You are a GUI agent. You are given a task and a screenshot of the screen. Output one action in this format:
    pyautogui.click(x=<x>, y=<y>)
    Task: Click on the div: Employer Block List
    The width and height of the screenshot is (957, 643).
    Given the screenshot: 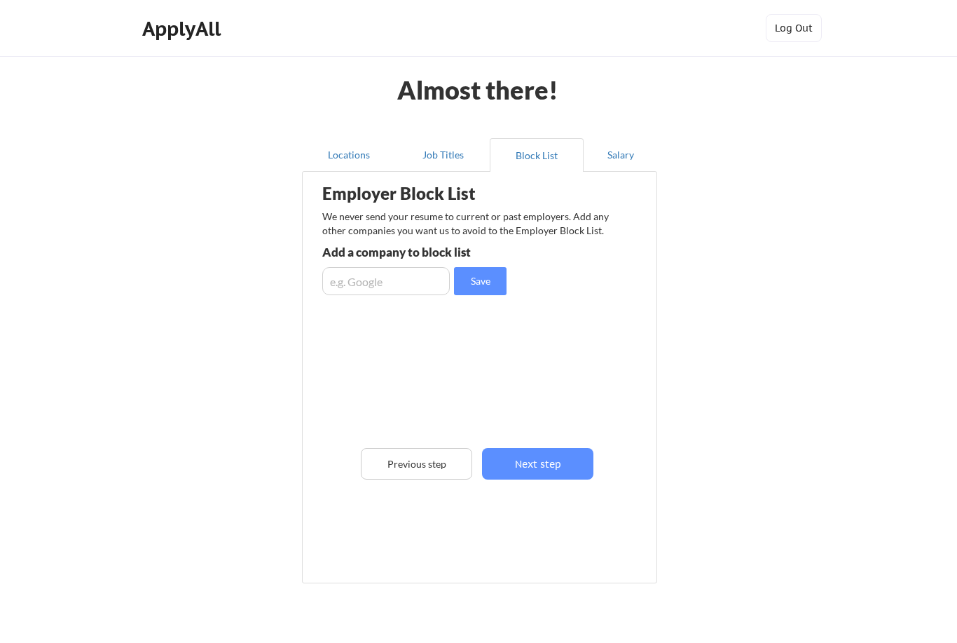 What is the action you would take?
    pyautogui.click(x=432, y=193)
    